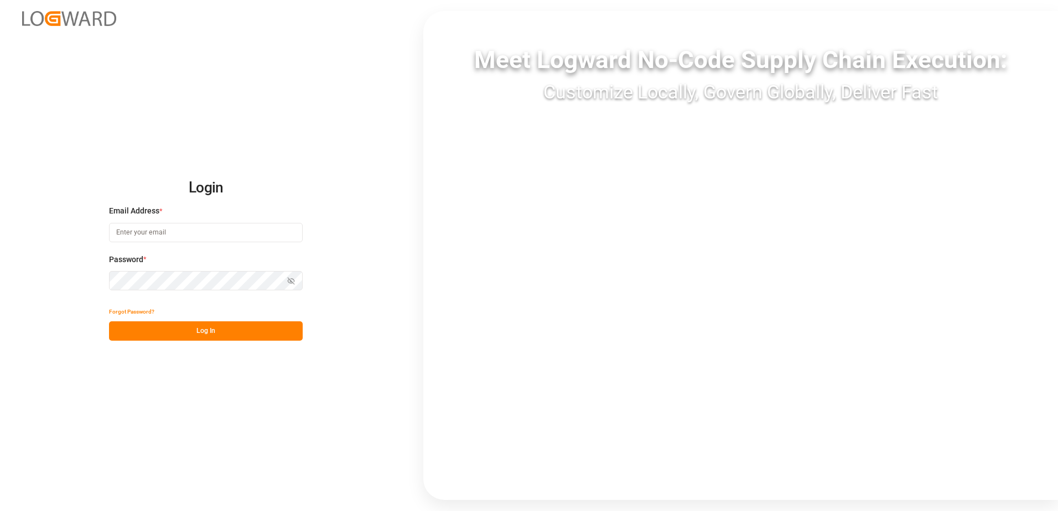 Image resolution: width=1058 pixels, height=511 pixels. What do you see at coordinates (134, 211) in the screenshot?
I see `span: Email Address` at bounding box center [134, 211].